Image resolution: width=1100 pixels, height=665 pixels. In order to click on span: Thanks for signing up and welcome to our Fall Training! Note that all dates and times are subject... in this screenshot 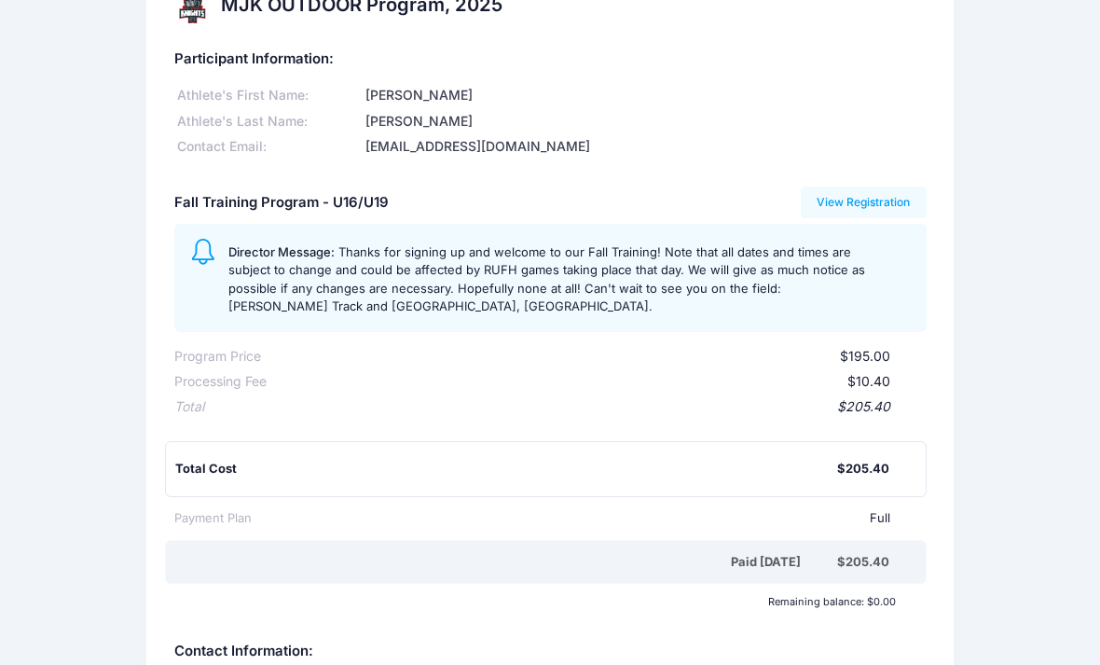, I will do `click(546, 280)`.